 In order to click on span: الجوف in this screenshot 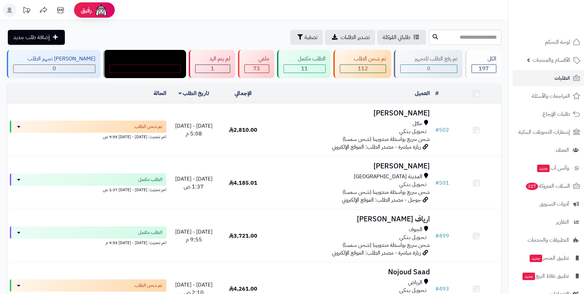, I will do `click(416, 230)`.